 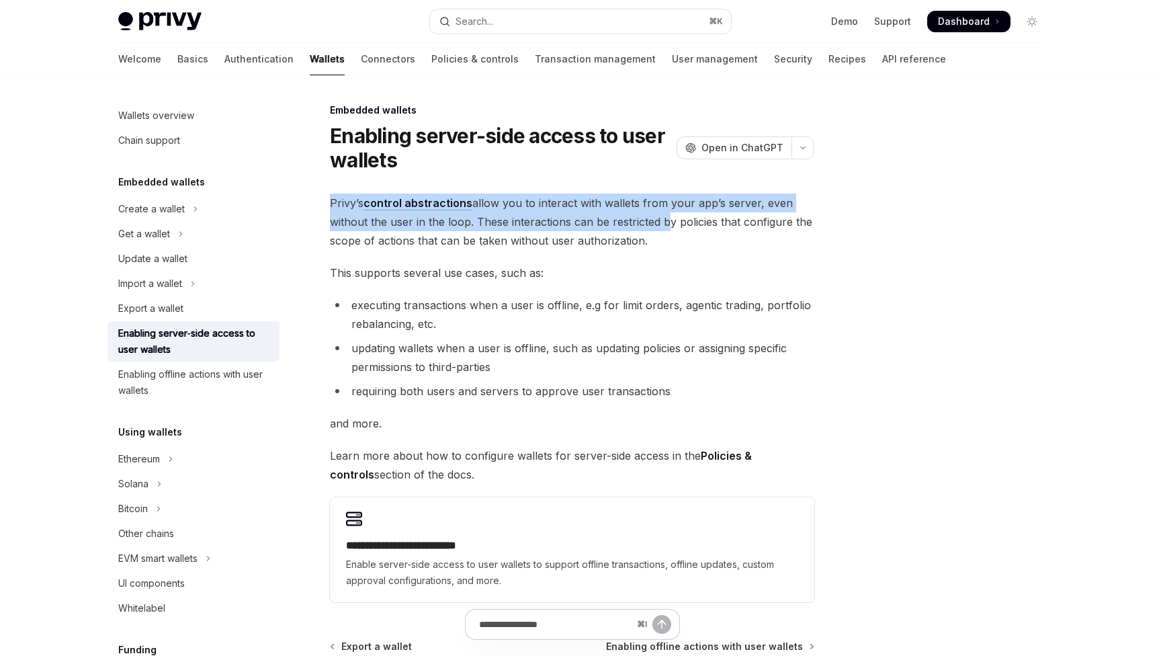 I want to click on h5: Using wallets, so click(x=150, y=432).